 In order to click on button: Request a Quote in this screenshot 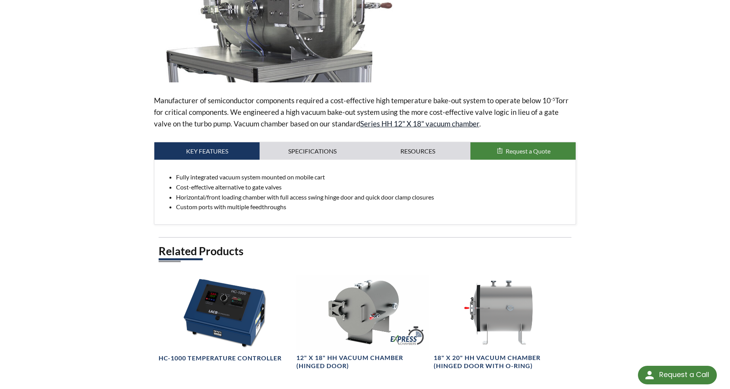, I will do `click(523, 151)`.